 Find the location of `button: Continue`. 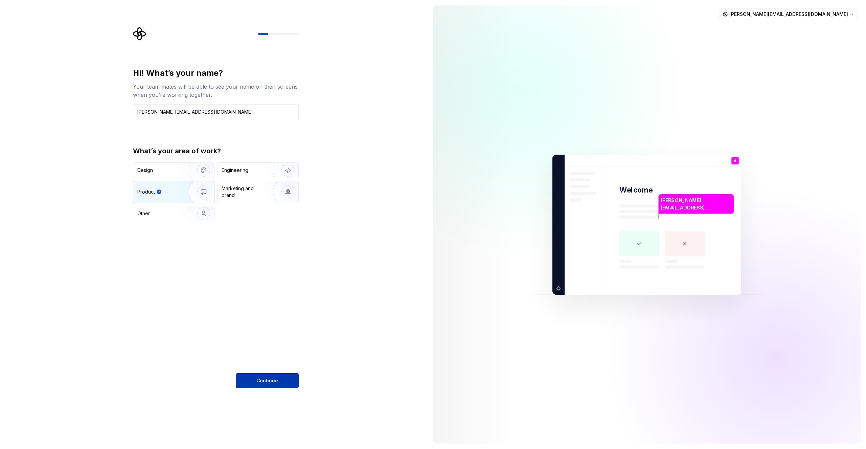

button: Continue is located at coordinates (267, 381).